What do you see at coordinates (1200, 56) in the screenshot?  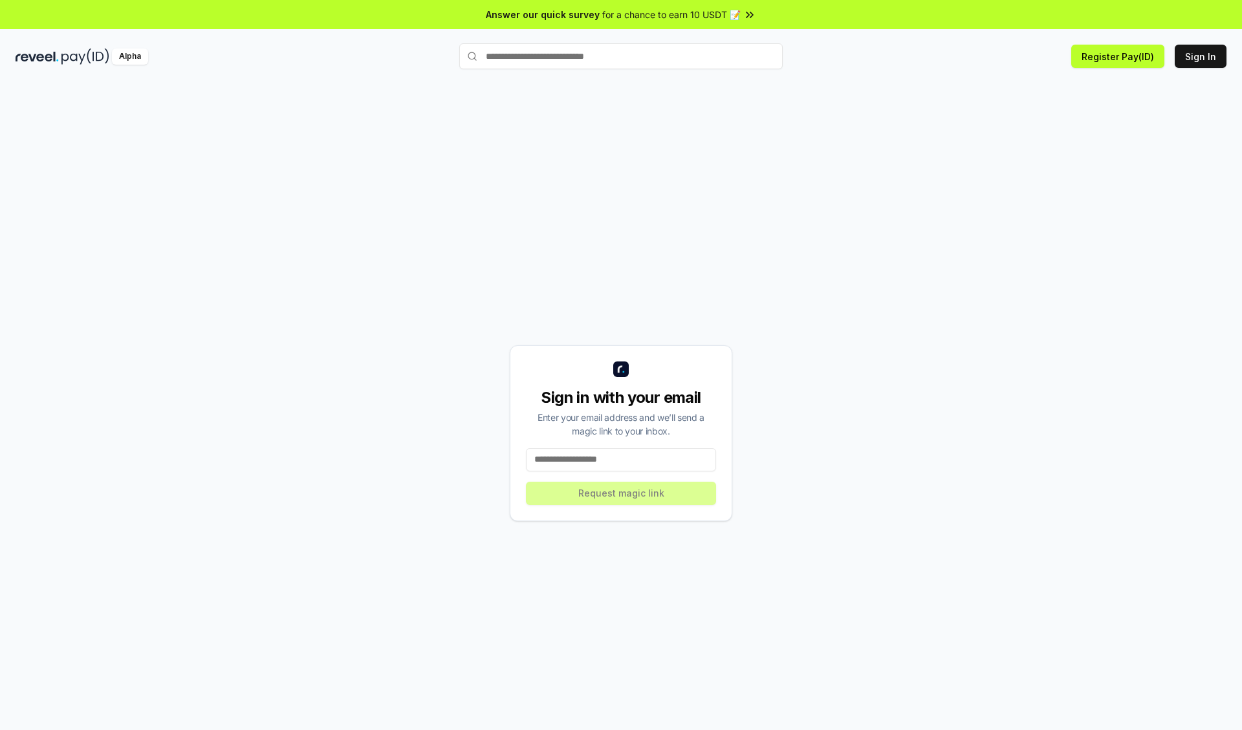 I see `button: Sign In` at bounding box center [1200, 56].